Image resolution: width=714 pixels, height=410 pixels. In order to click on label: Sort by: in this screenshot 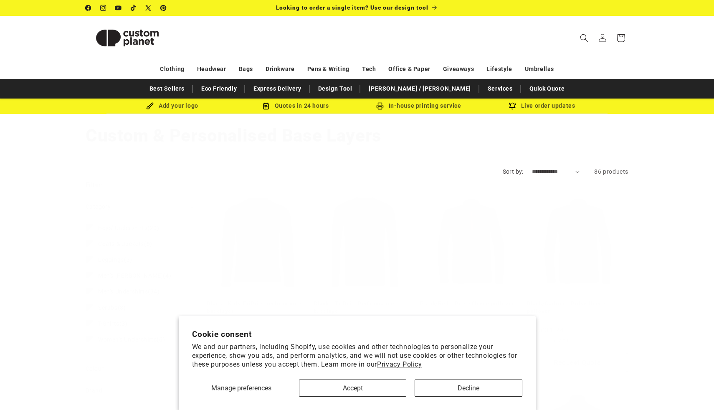, I will do `click(513, 172)`.